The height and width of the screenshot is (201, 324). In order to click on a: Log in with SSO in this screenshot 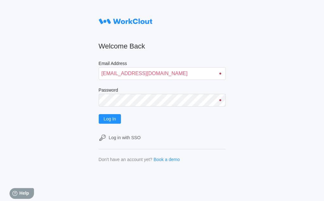, I will do `click(162, 138)`.